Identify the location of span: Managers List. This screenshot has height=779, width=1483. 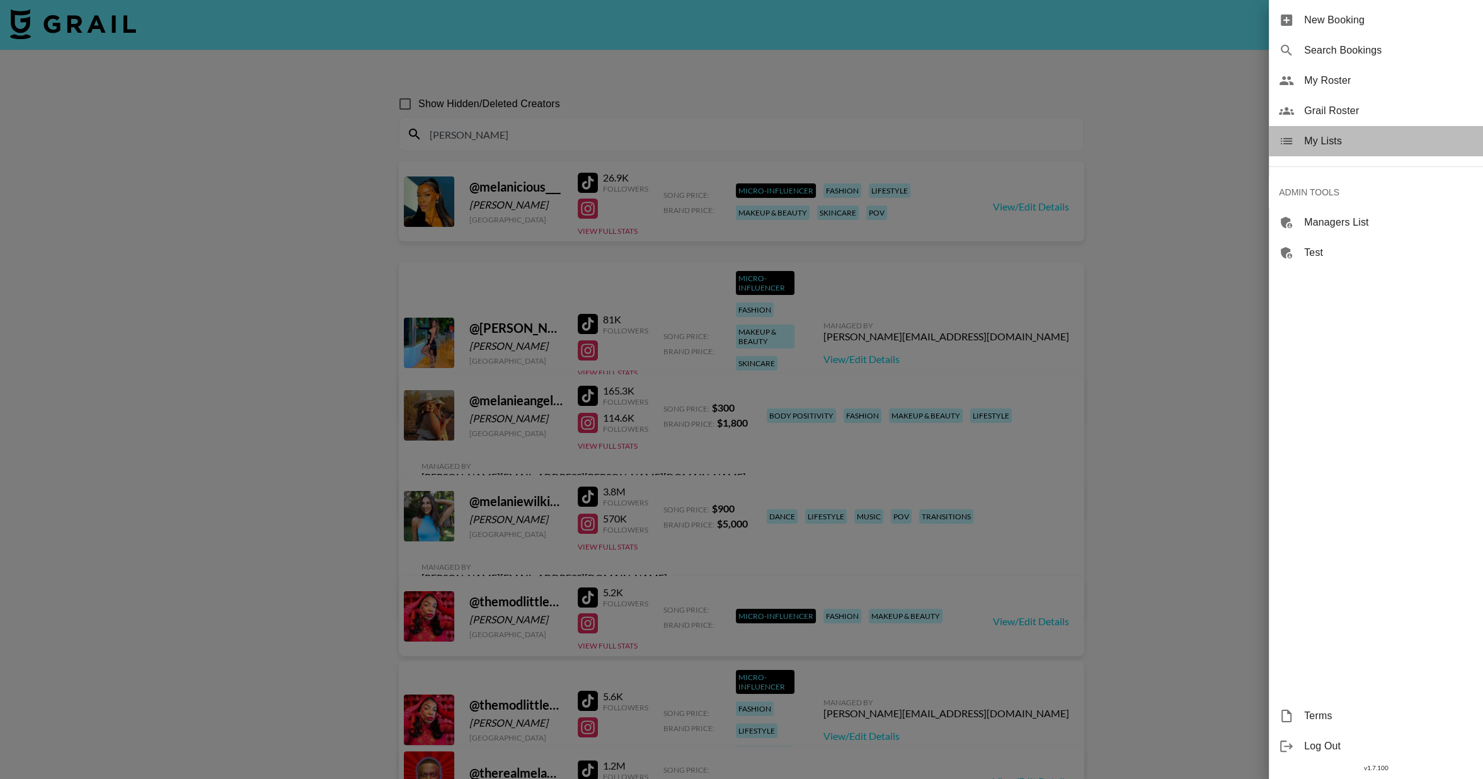
(1389, 222).